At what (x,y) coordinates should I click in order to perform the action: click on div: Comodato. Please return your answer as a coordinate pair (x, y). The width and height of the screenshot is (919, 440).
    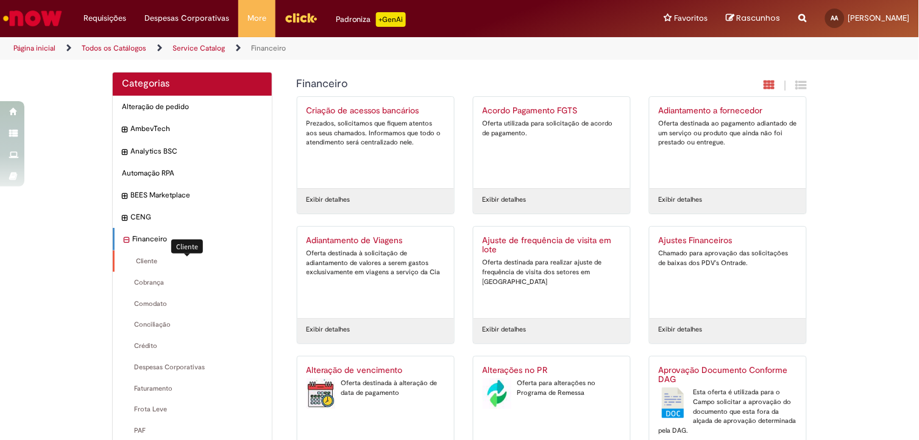
    Looking at the image, I should click on (192, 304).